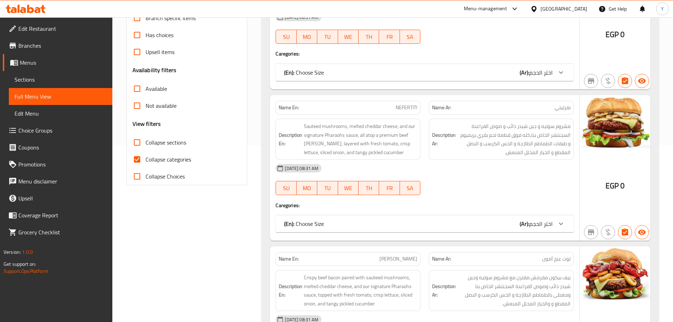  What do you see at coordinates (58, 63) in the screenshot?
I see `a: Menus` at bounding box center [58, 63].